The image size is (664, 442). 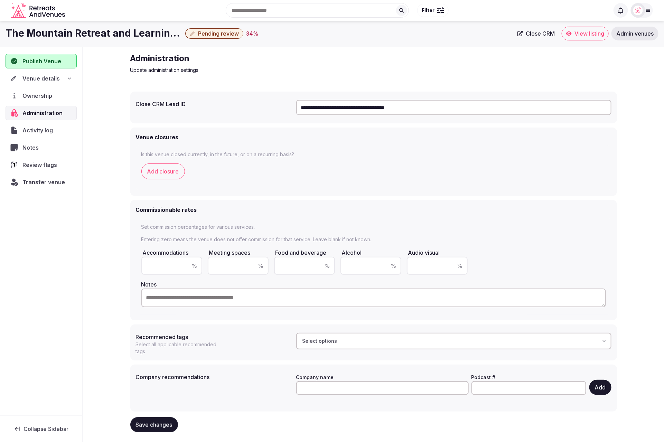 I want to click on span: View listing, so click(x=589, y=34).